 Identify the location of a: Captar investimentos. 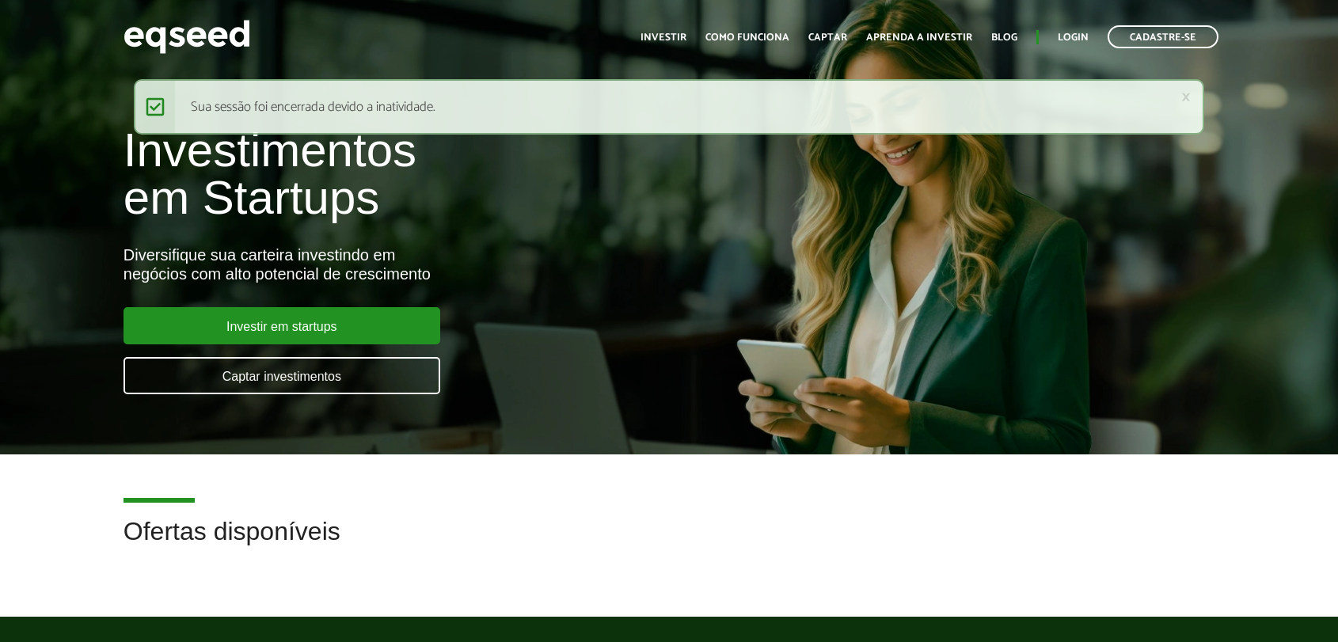
(282, 375).